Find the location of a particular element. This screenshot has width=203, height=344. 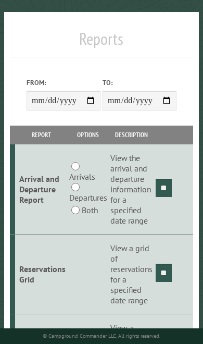

th: Options is located at coordinates (88, 134).